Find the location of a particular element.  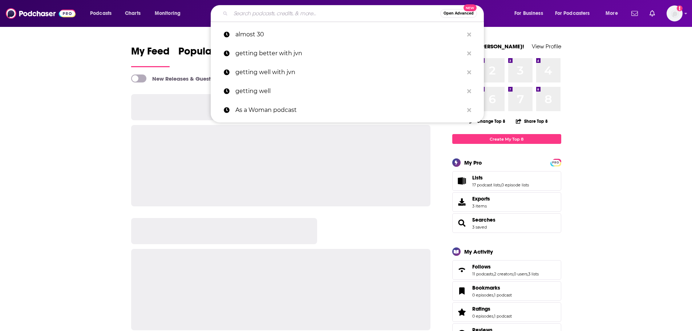

a: 2 creators is located at coordinates (503, 274).